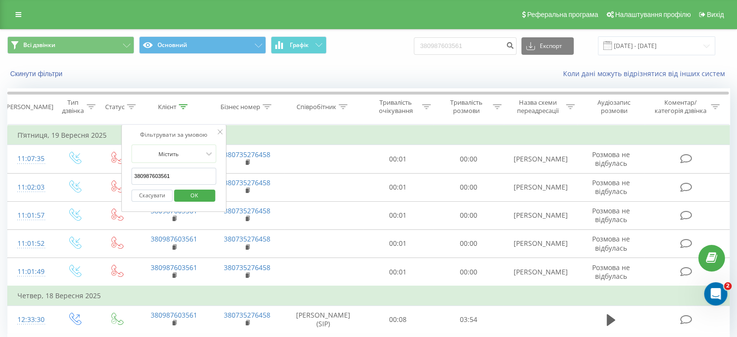 This screenshot has width=737, height=337. What do you see at coordinates (396, 107) in the screenshot?
I see `div: Тривалість очікування` at bounding box center [396, 107].